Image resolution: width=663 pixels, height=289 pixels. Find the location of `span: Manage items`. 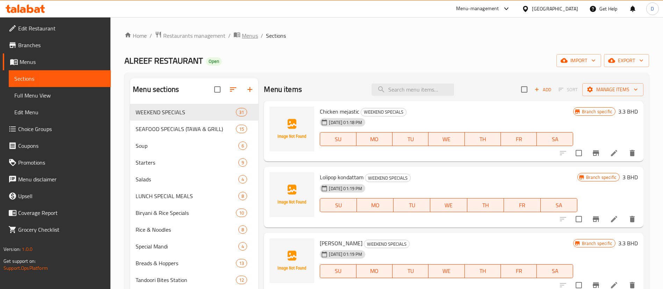

span: Manage items is located at coordinates (613, 89).